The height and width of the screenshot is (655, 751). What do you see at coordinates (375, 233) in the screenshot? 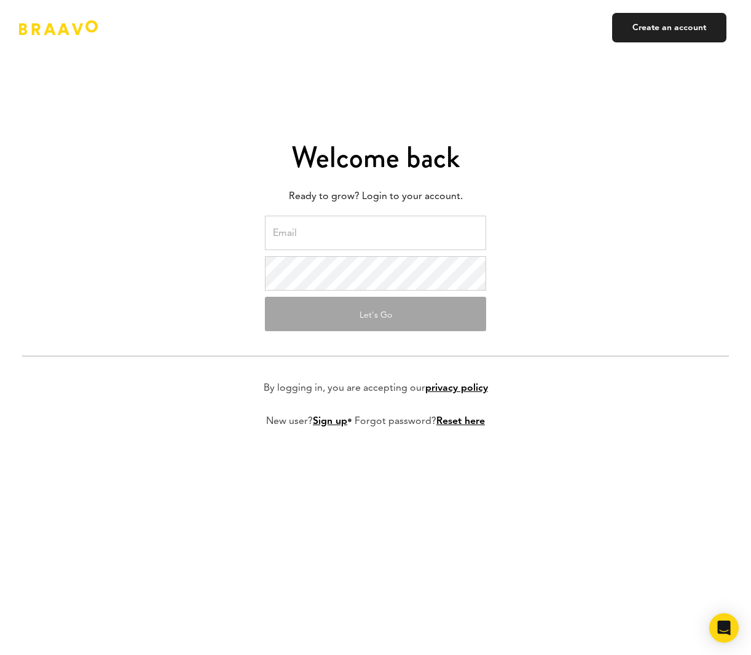
I see `input: Email` at bounding box center [375, 233].